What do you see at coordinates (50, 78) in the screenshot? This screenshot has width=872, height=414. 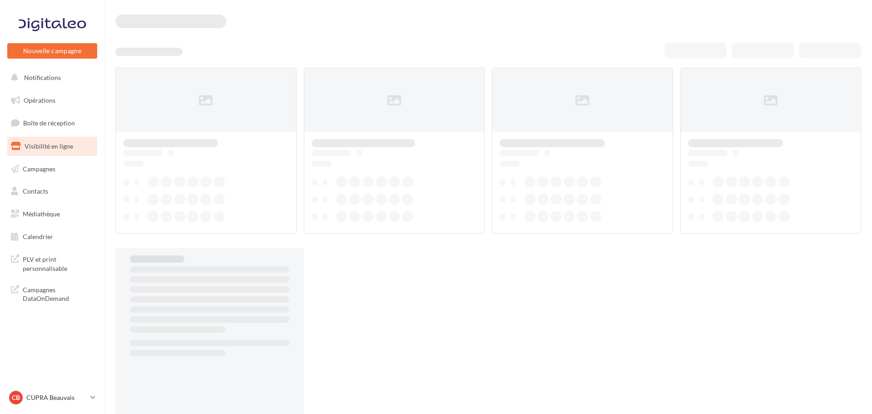 I see `button: Notifications` at bounding box center [50, 78].